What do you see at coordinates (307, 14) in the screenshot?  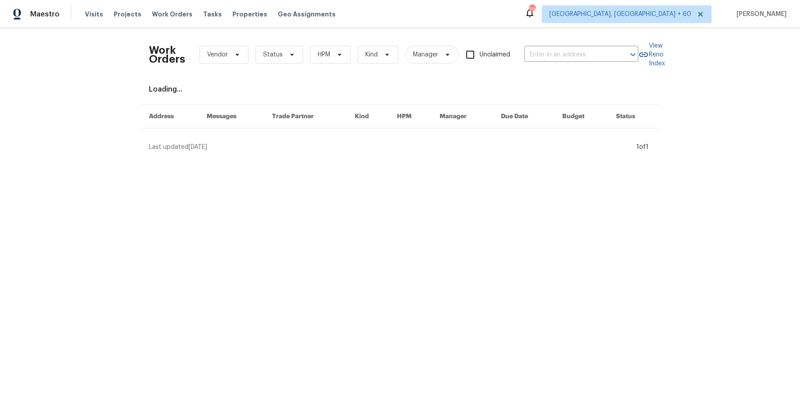 I see `span: Geo Assignments` at bounding box center [307, 14].